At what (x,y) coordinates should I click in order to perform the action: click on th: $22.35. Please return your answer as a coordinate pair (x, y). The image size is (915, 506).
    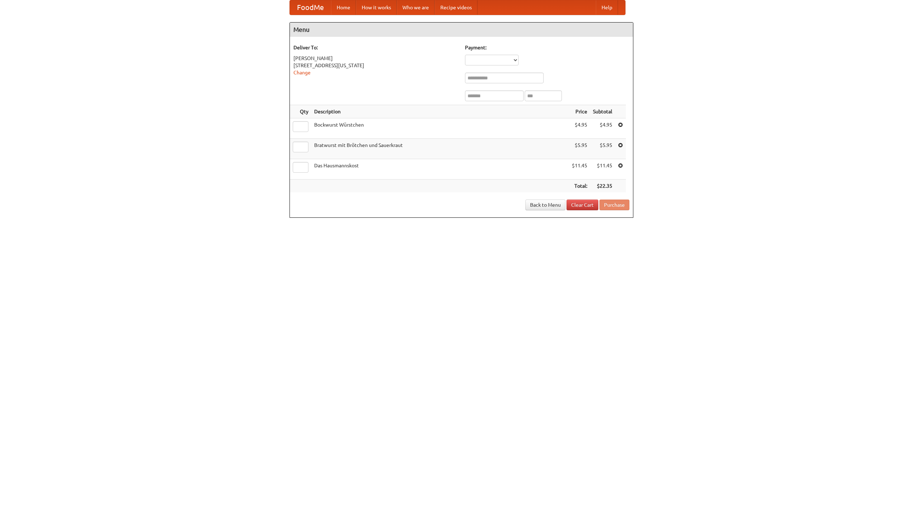
    Looking at the image, I should click on (603, 186).